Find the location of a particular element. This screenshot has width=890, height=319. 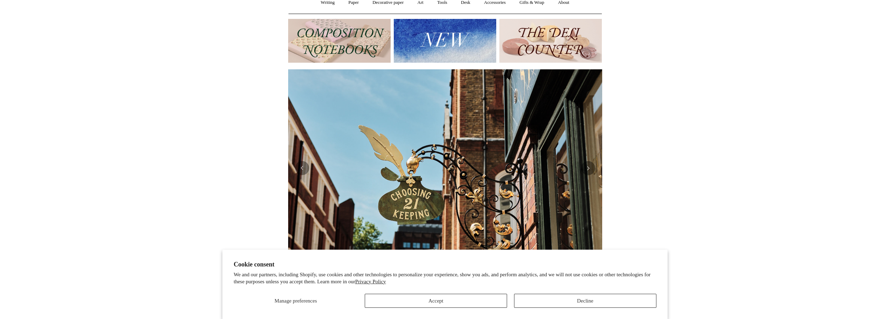

button: Manage preferences is located at coordinates (296, 301).